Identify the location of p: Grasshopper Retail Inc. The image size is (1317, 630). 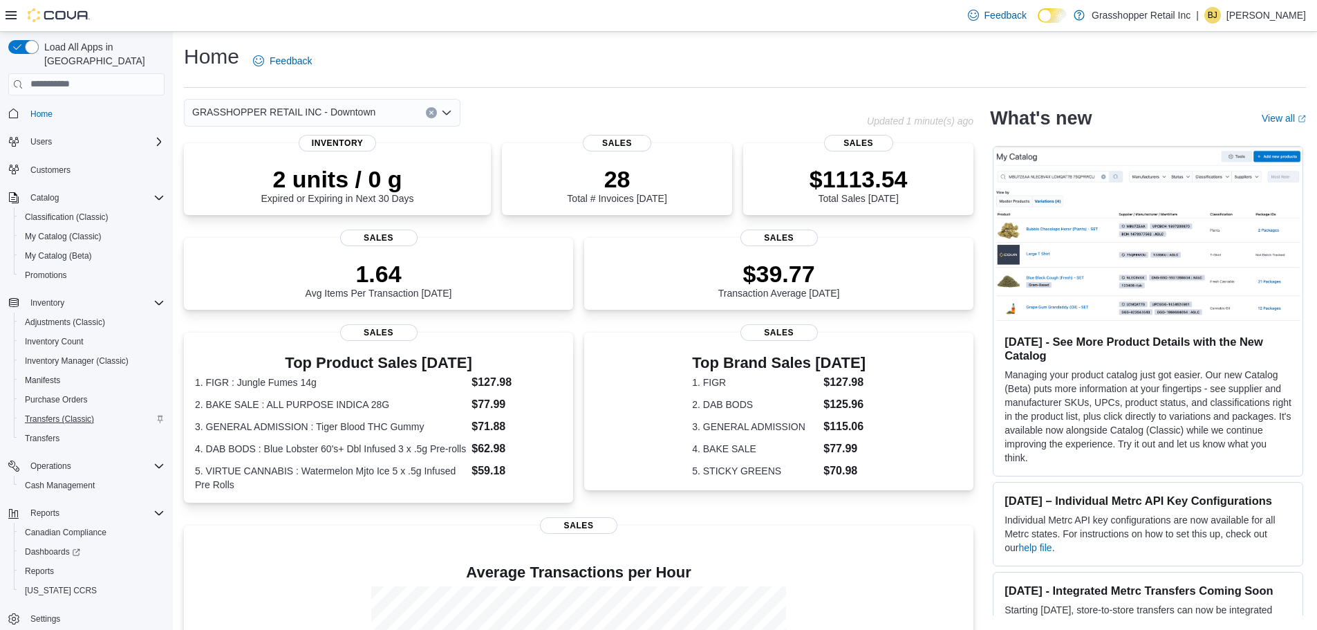
(1141, 15).